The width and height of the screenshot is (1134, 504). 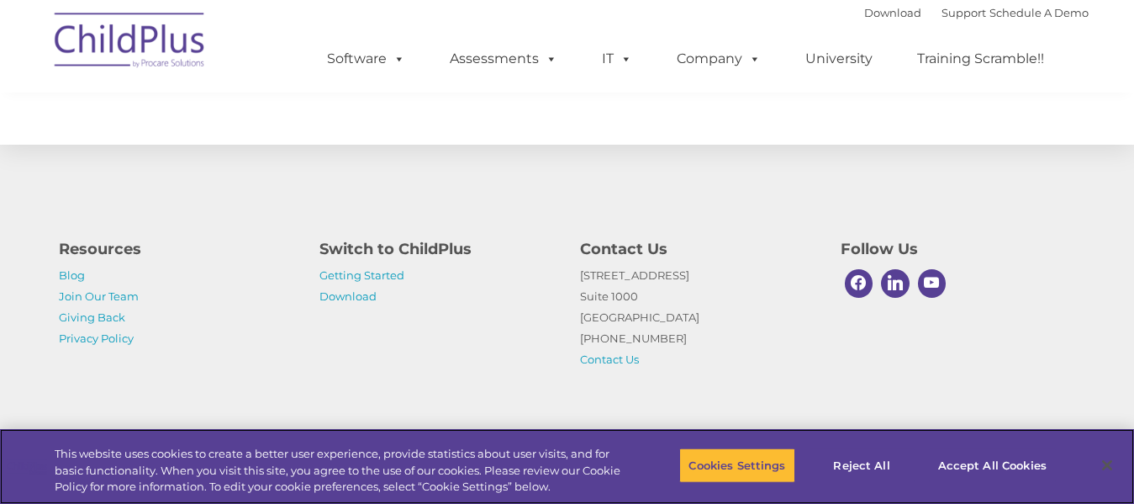 I want to click on button: Reject All, so click(x=862, y=465).